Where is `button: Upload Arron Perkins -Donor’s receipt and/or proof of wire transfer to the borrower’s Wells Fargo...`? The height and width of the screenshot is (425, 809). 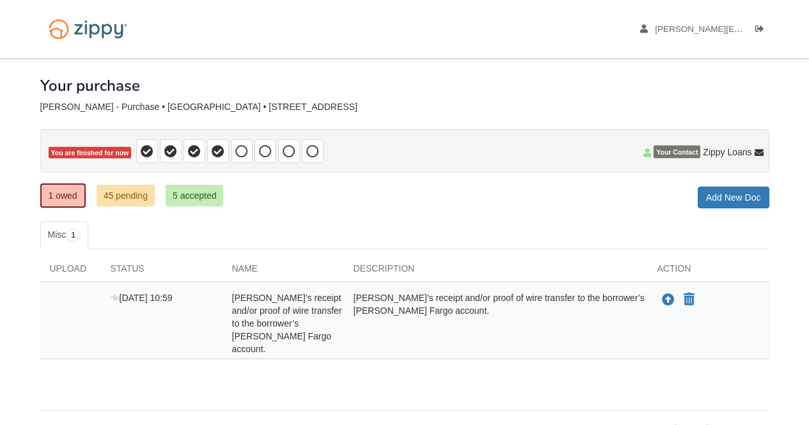 button: Upload Arron Perkins -Donor’s receipt and/or proof of wire transfer to the borrower’s Wells Fargo... is located at coordinates (668, 300).